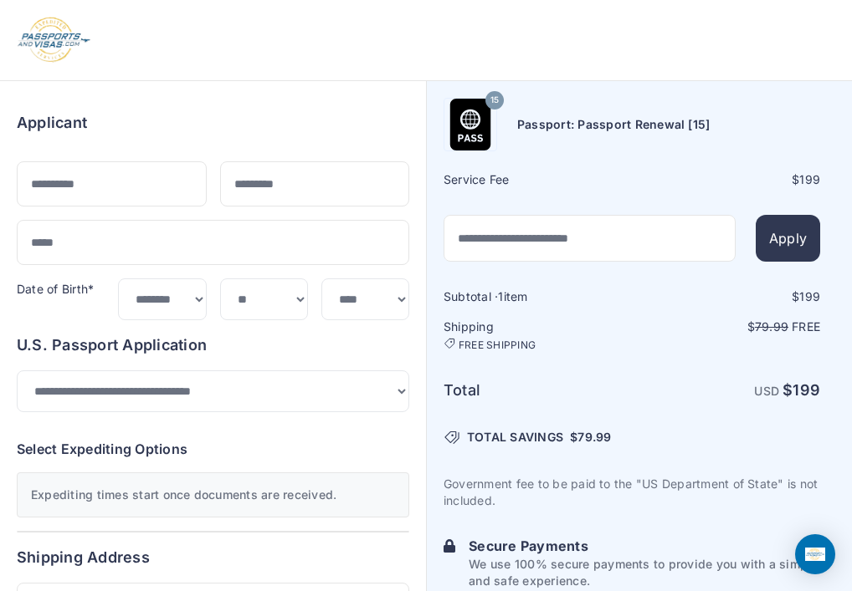  I want to click on h6: Subtotal · item, so click(536, 297).